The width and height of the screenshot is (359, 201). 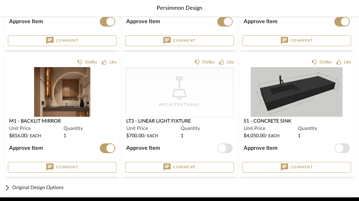 I want to click on img: S1 - Concrete Sink, so click(x=297, y=92).